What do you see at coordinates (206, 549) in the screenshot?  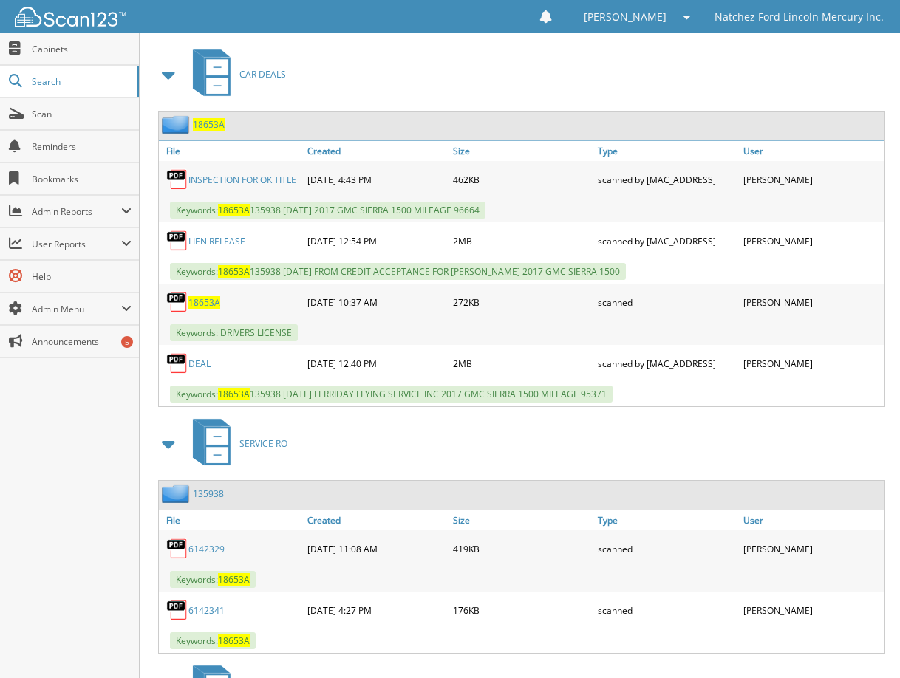 I see `a: 6142329` at bounding box center [206, 549].